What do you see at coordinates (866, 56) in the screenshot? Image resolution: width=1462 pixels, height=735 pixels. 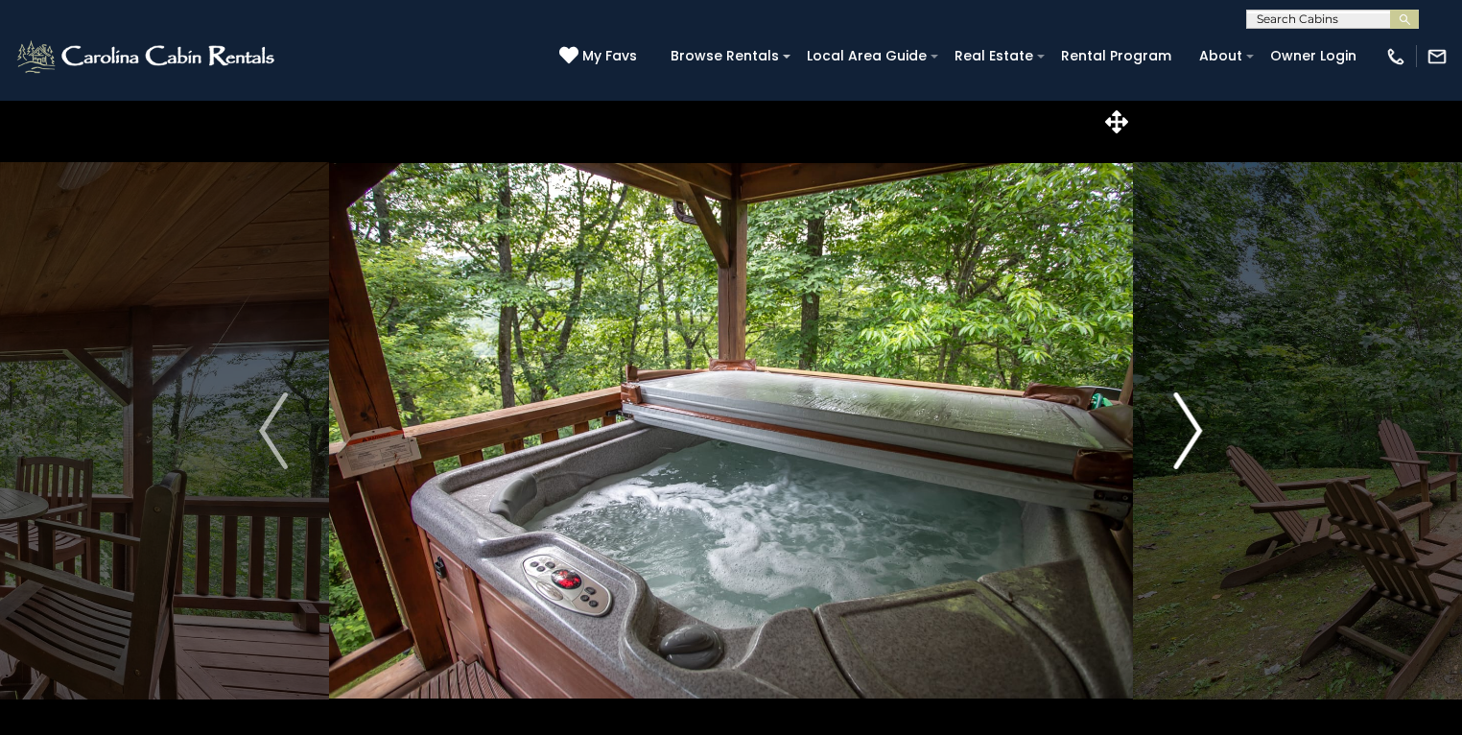 I see `a: Local Area Guide` at bounding box center [866, 56].